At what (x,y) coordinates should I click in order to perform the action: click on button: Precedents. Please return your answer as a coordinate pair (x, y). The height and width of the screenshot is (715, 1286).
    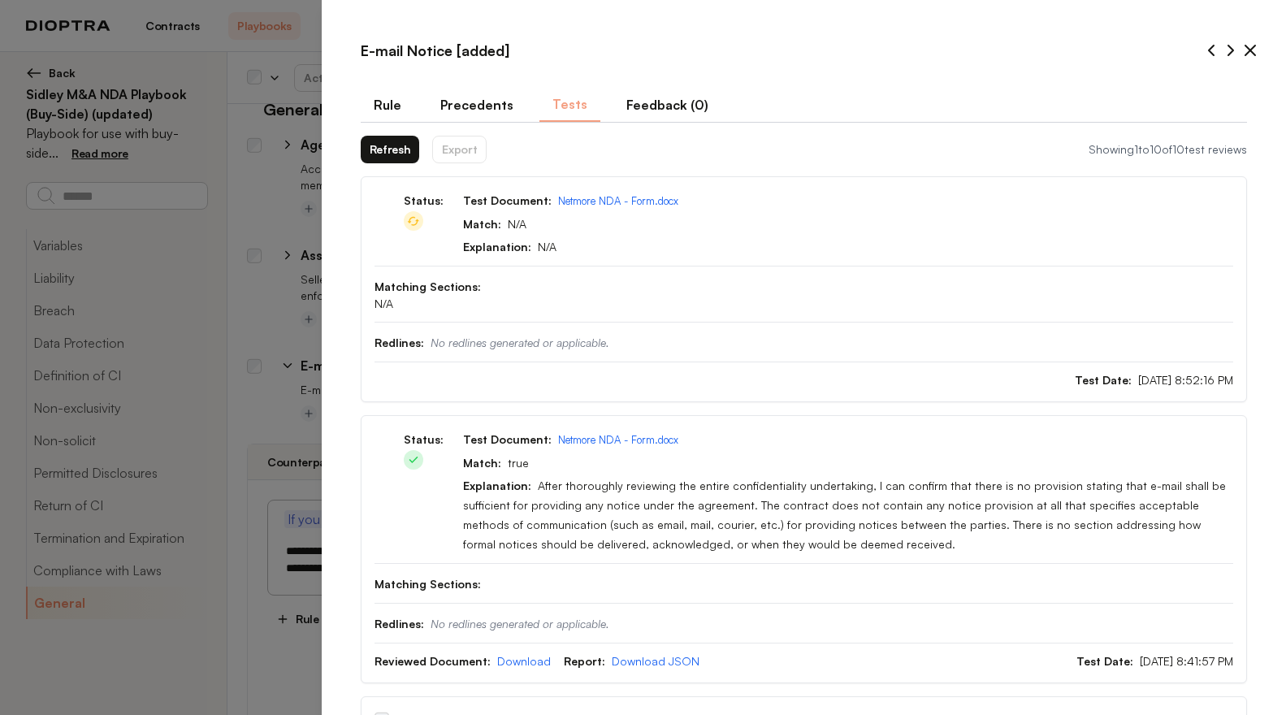
    Looking at the image, I should click on (477, 105).